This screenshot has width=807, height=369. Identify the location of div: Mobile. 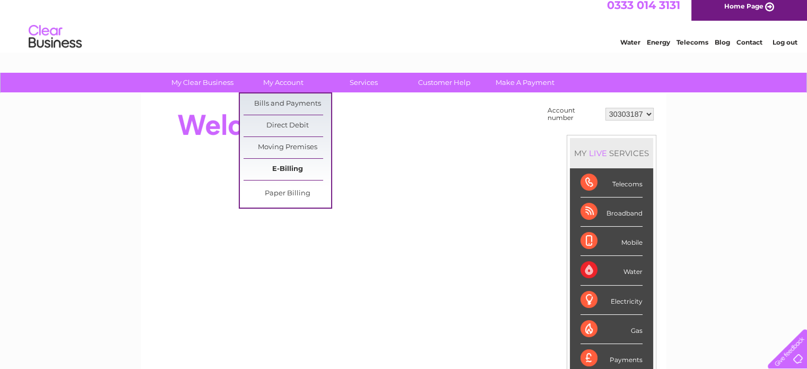
(611, 241).